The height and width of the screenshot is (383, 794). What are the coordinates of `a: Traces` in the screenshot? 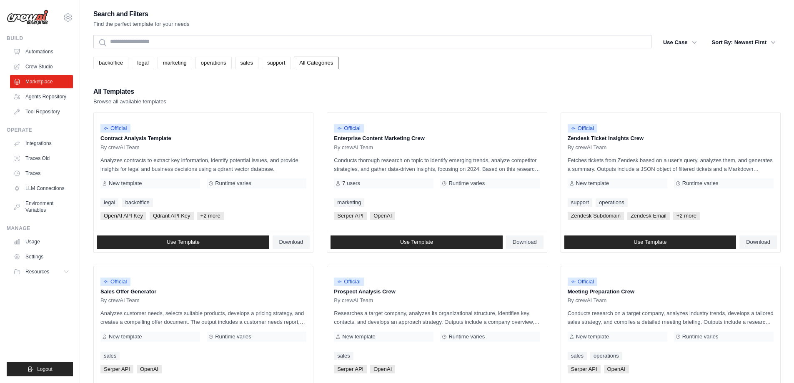 It's located at (41, 173).